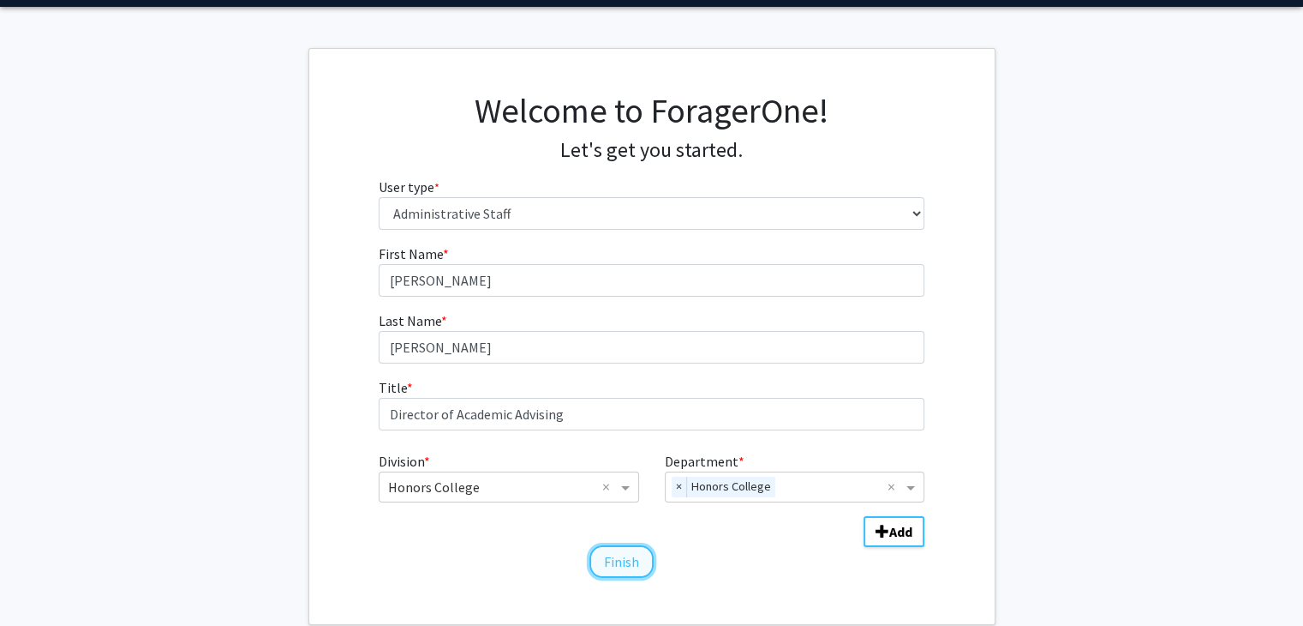  I want to click on ng-select: Department, so click(794, 487).